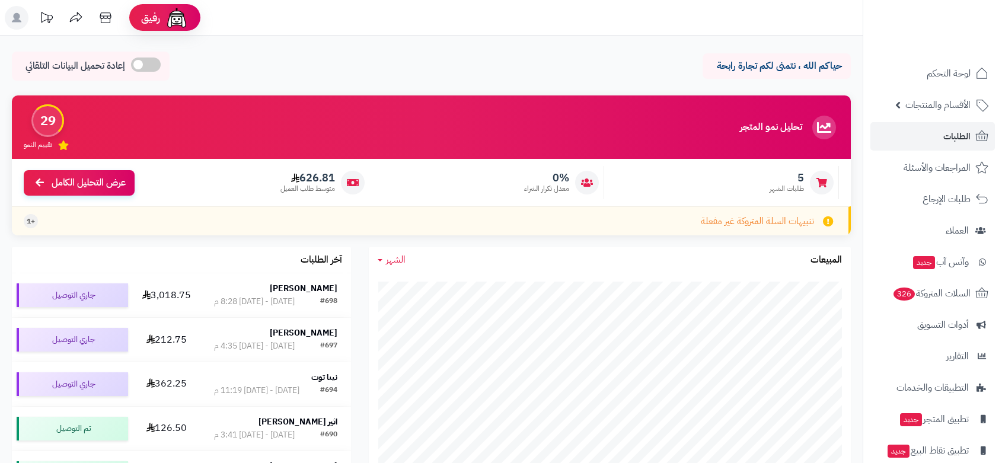 The width and height of the screenshot is (1002, 463). What do you see at coordinates (757, 221) in the screenshot?
I see `span: تنبيهات السلة المتروكة غير مفعلة` at bounding box center [757, 221].